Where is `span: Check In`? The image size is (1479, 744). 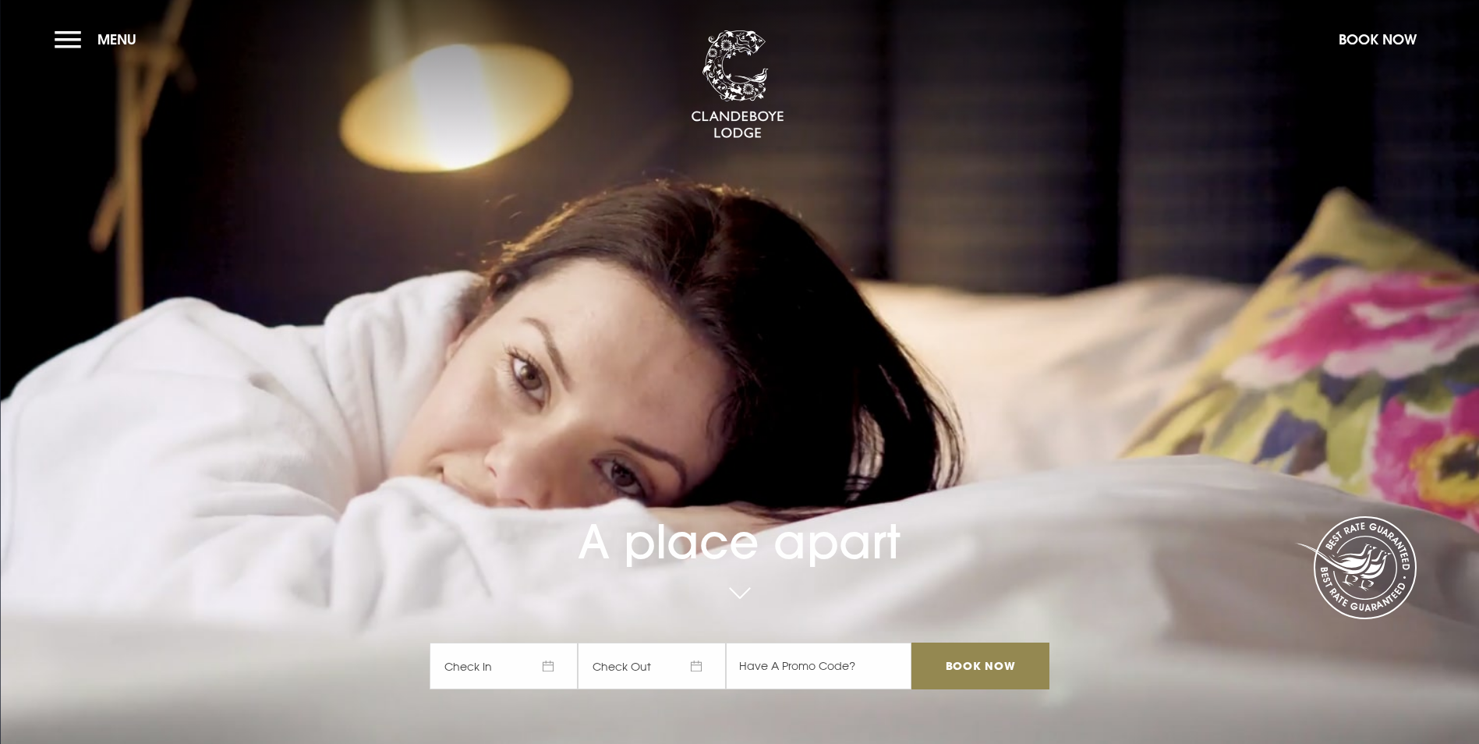
span: Check In is located at coordinates (504, 666).